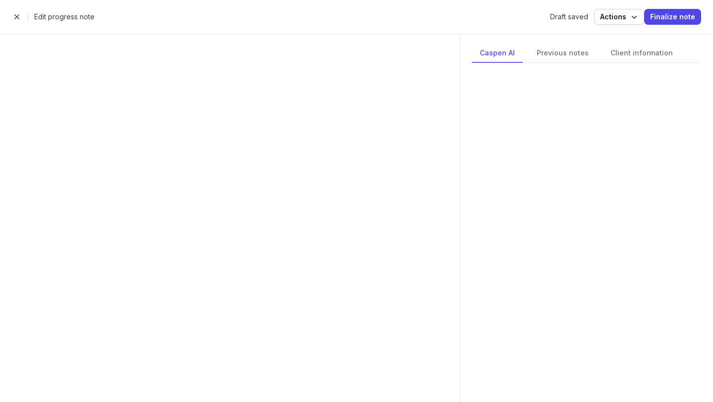  What do you see at coordinates (672, 17) in the screenshot?
I see `button: Finalize note` at bounding box center [672, 17].